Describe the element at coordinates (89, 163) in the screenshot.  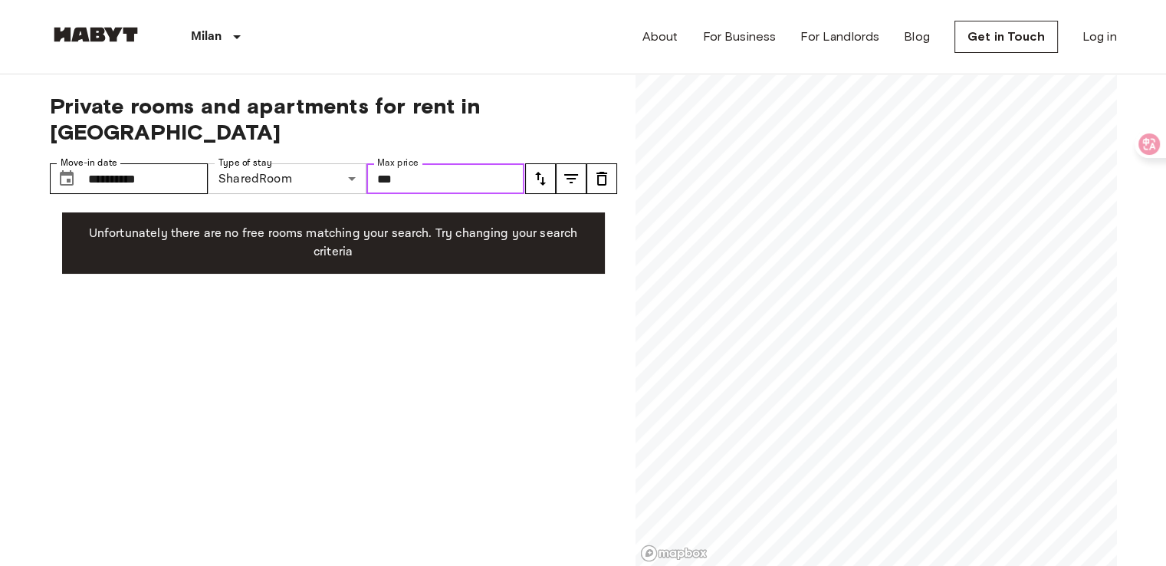
I see `label: Move-in date` at that location.